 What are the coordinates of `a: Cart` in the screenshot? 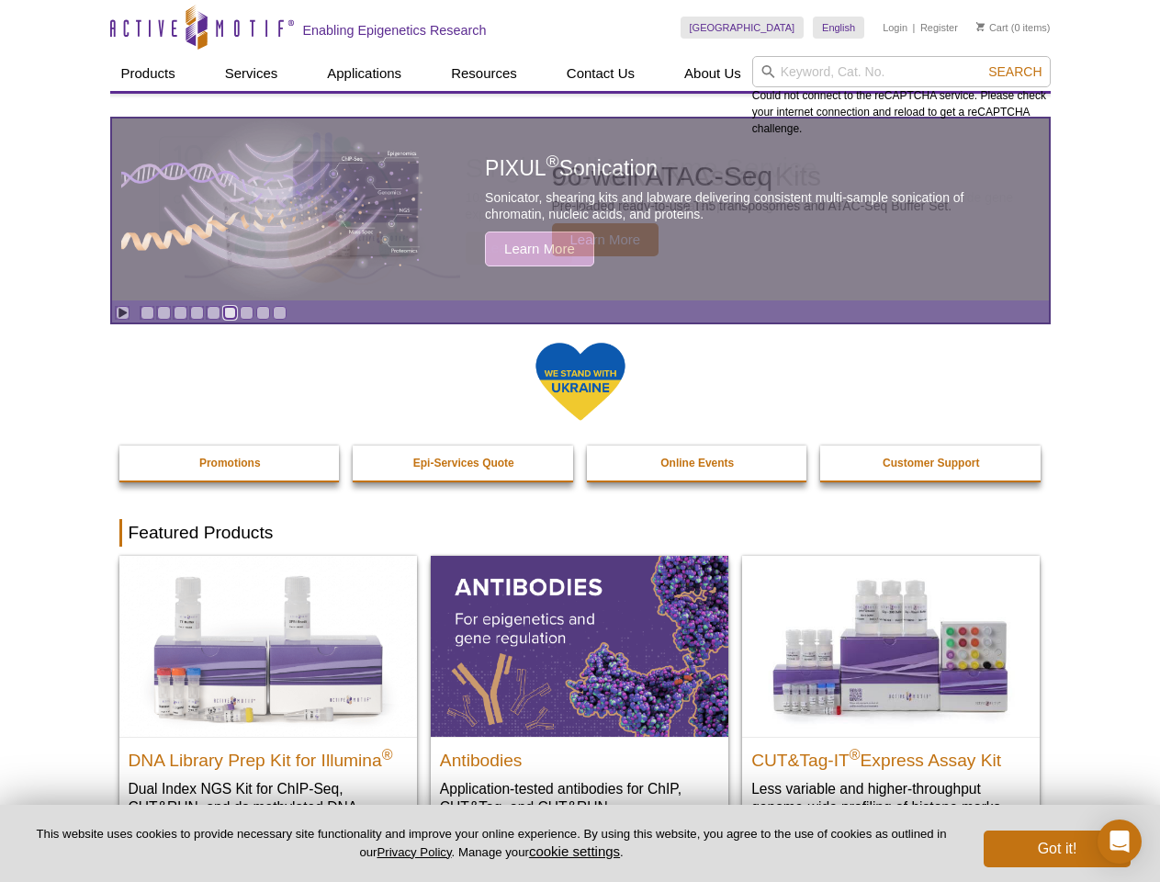 It's located at (992, 28).